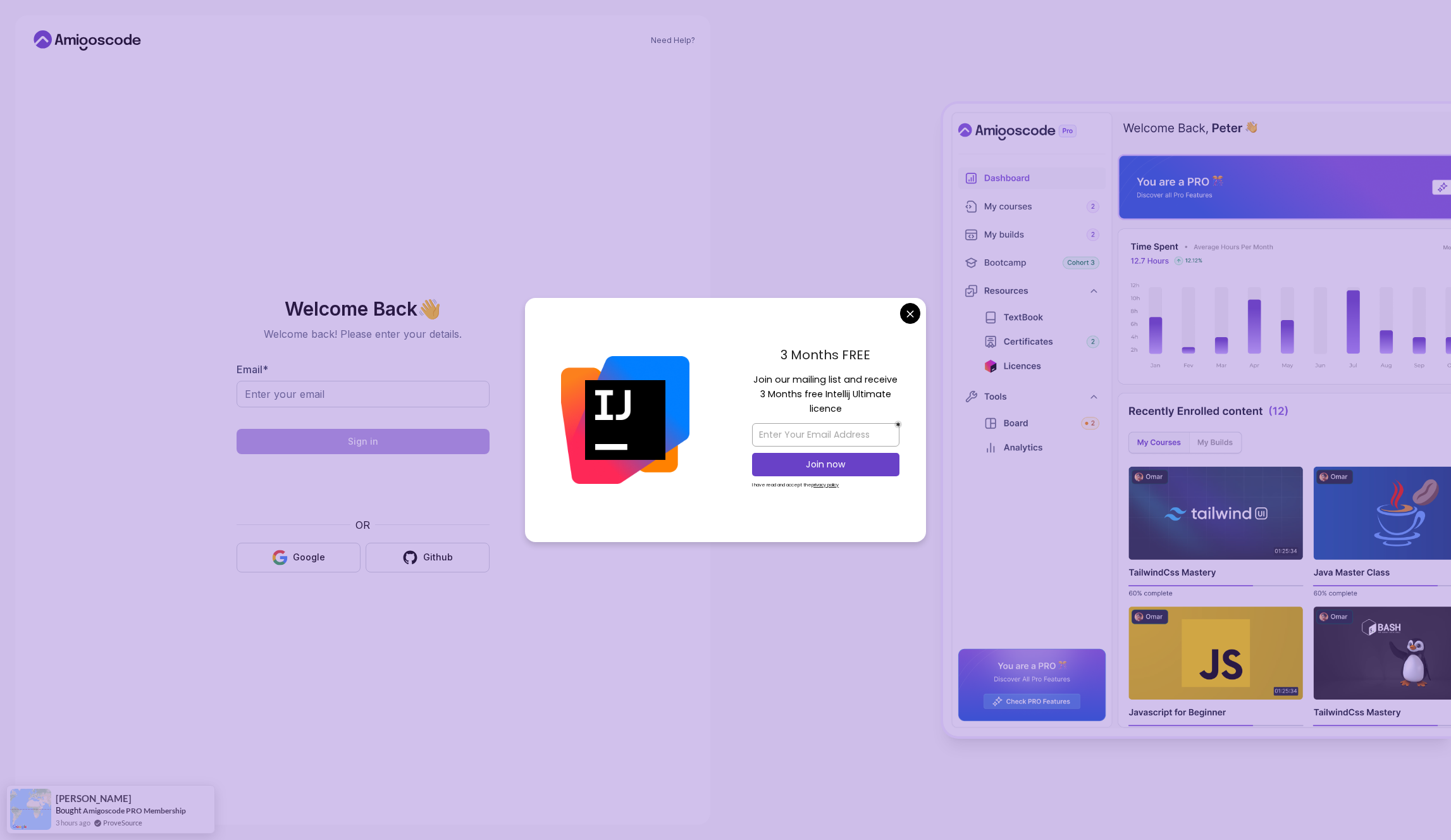  What do you see at coordinates (363, 394) in the screenshot?
I see `input: Enter your email` at bounding box center [363, 394].